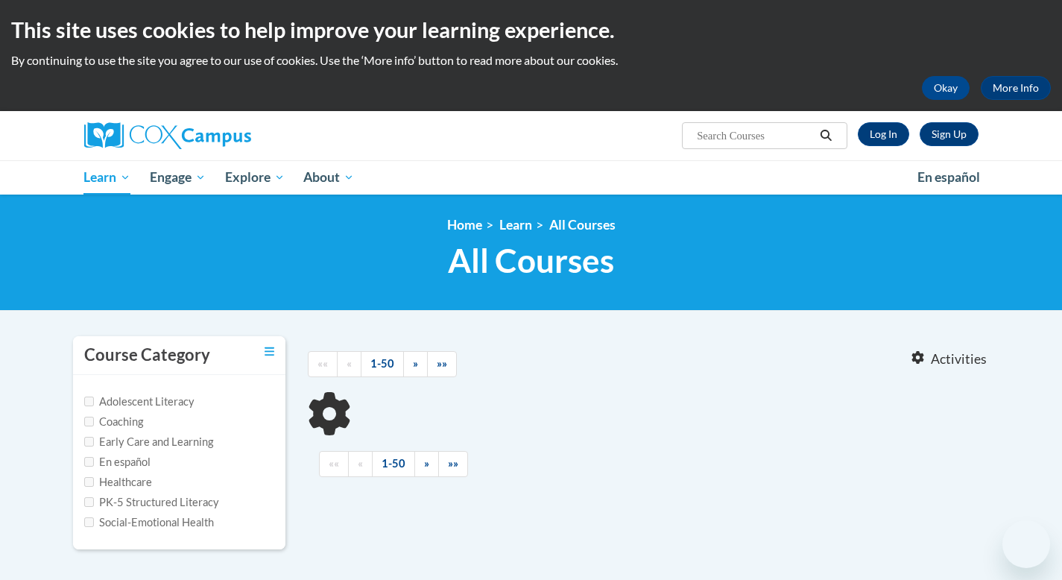 The width and height of the screenshot is (1062, 580). Describe the element at coordinates (826, 136) in the screenshot. I see `button: Search` at that location.